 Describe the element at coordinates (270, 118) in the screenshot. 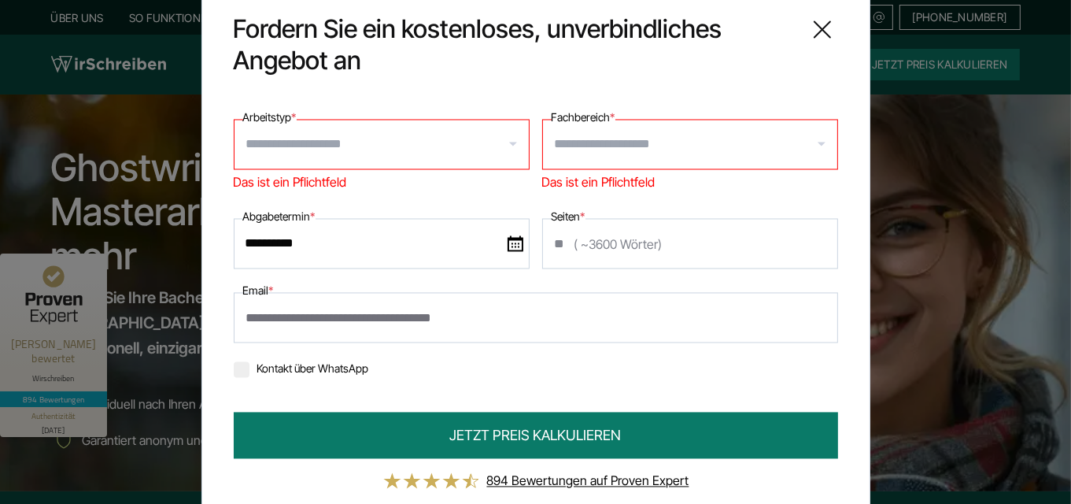

I see `label: Arbeitstyp` at that location.